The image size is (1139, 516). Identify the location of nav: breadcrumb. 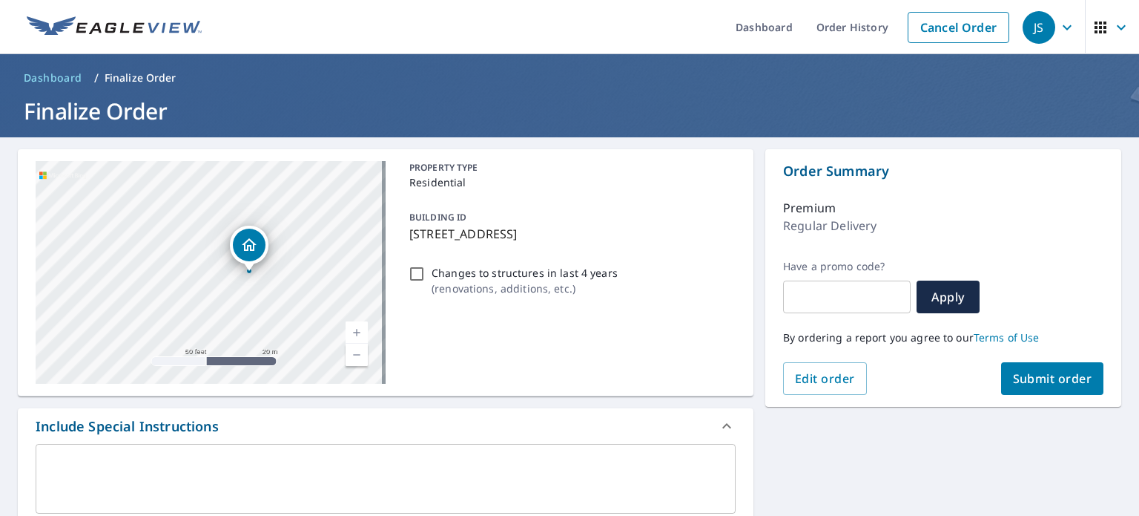
(570, 78).